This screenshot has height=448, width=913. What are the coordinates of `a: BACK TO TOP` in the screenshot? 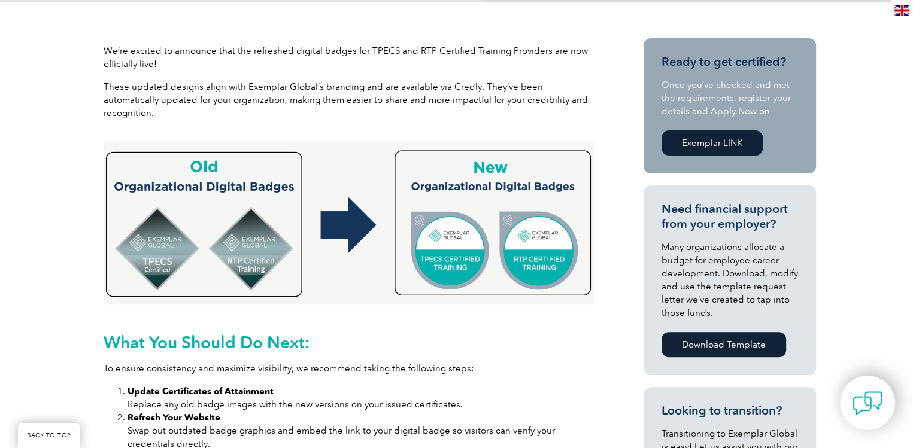 It's located at (49, 436).